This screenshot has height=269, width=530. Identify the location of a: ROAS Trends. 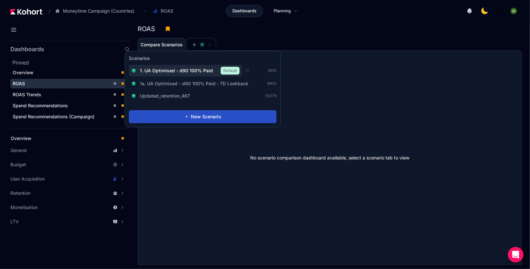
(69, 95).